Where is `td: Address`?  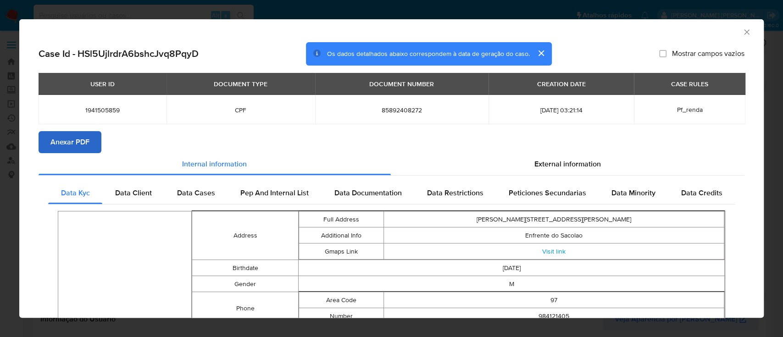
td: Address is located at coordinates (245, 236).